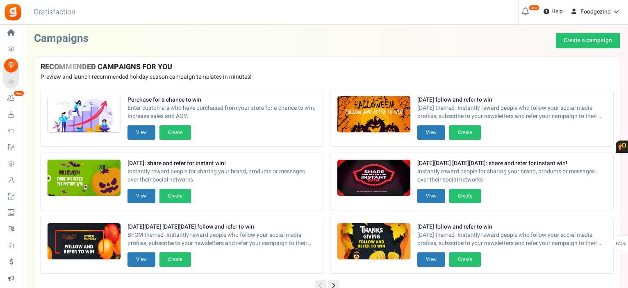 Image resolution: width=628 pixels, height=288 pixels. What do you see at coordinates (61, 39) in the screenshot?
I see `h2: Campaigns` at bounding box center [61, 39].